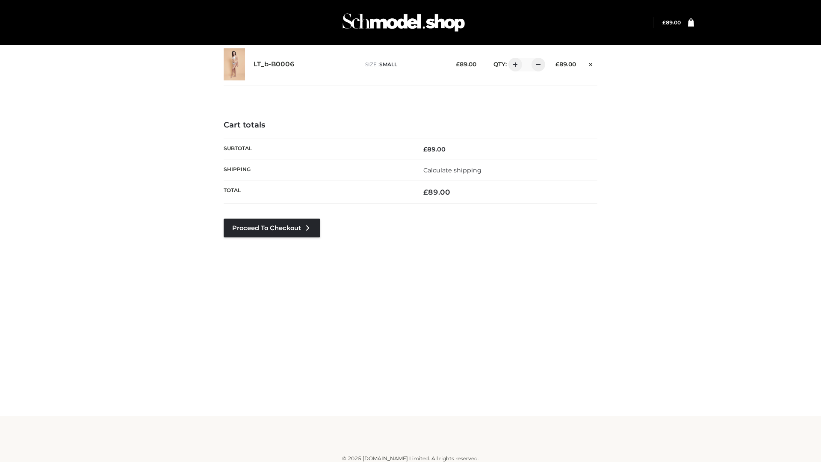 The width and height of the screenshot is (821, 462). Describe the element at coordinates (317, 149) in the screenshot. I see `th: Subtotal` at that location.